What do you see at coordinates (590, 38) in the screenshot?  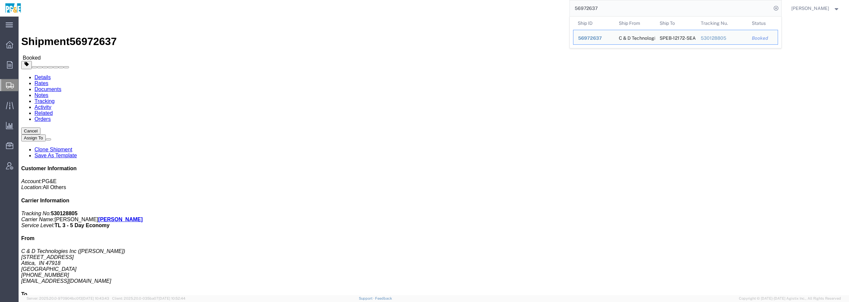 I see `span: 56972637` at bounding box center [590, 38].